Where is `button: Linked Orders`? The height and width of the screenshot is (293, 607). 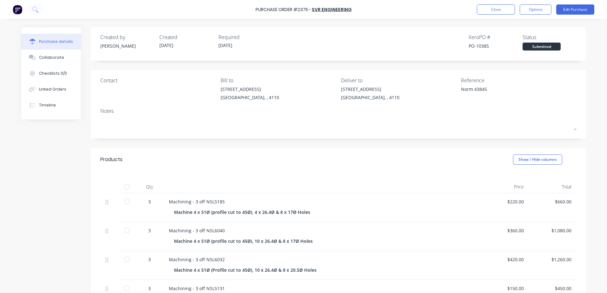 button: Linked Orders is located at coordinates (51, 89).